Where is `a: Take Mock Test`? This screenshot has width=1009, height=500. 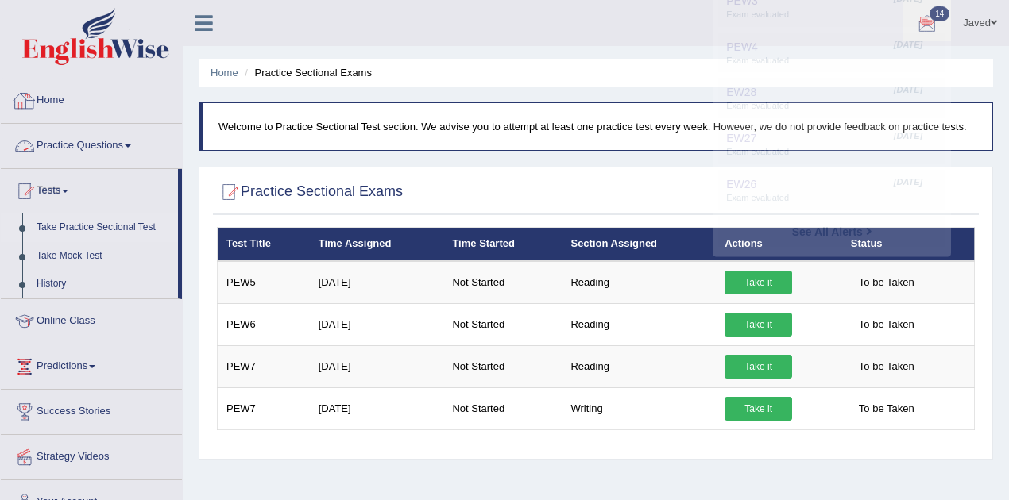 a: Take Mock Test is located at coordinates (103, 257).